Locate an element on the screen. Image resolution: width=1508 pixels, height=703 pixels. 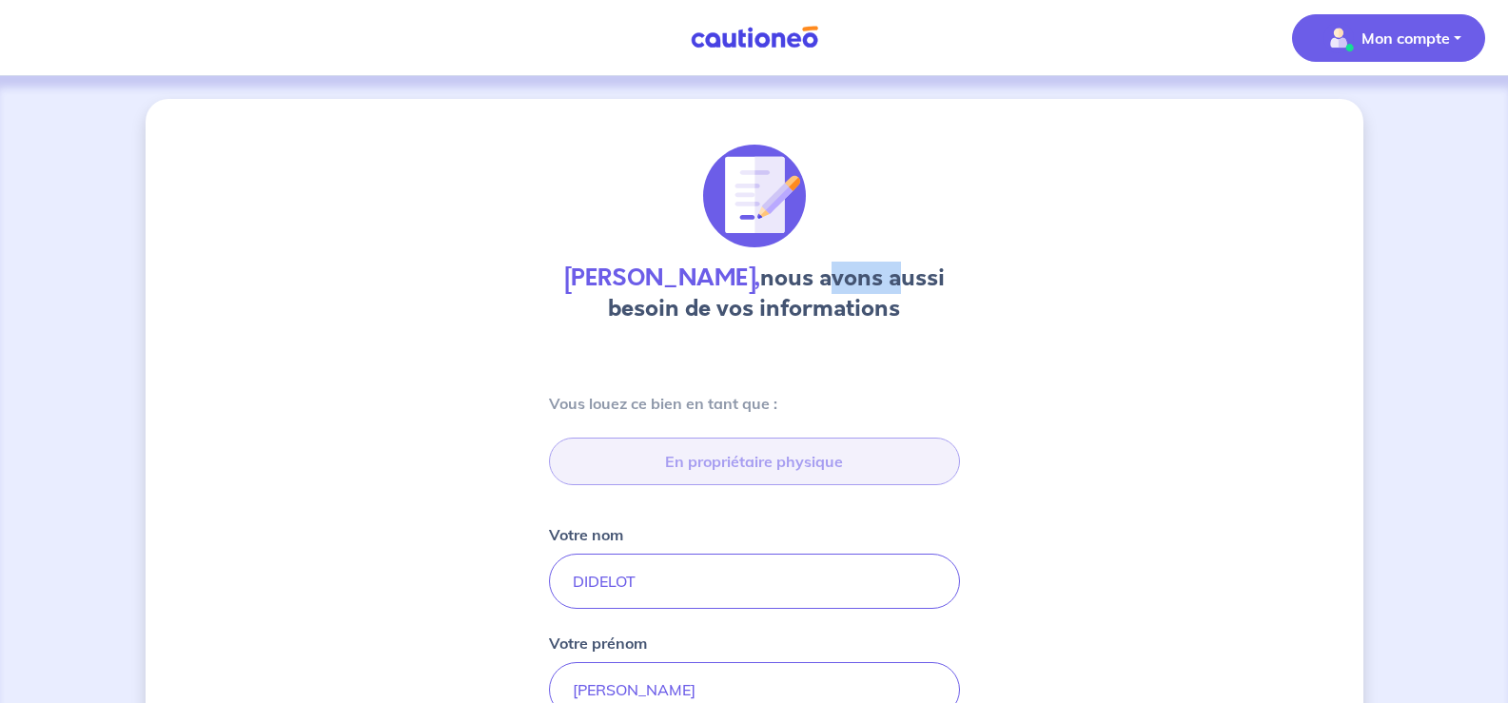
img: illu_account_valid_menu.svg is located at coordinates (1338, 38).